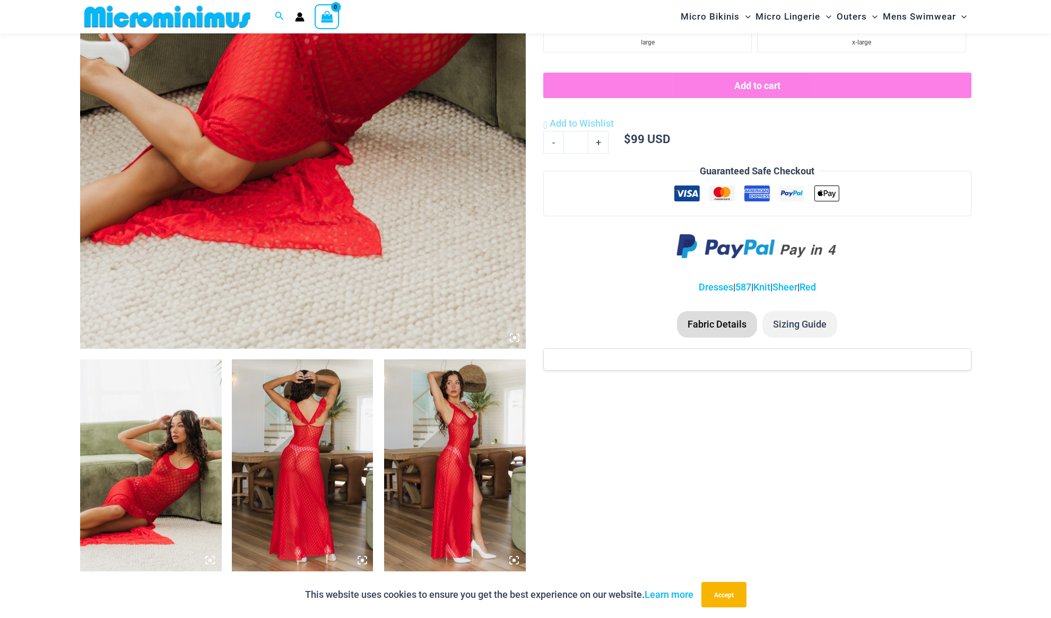  I want to click on span: large, so click(648, 42).